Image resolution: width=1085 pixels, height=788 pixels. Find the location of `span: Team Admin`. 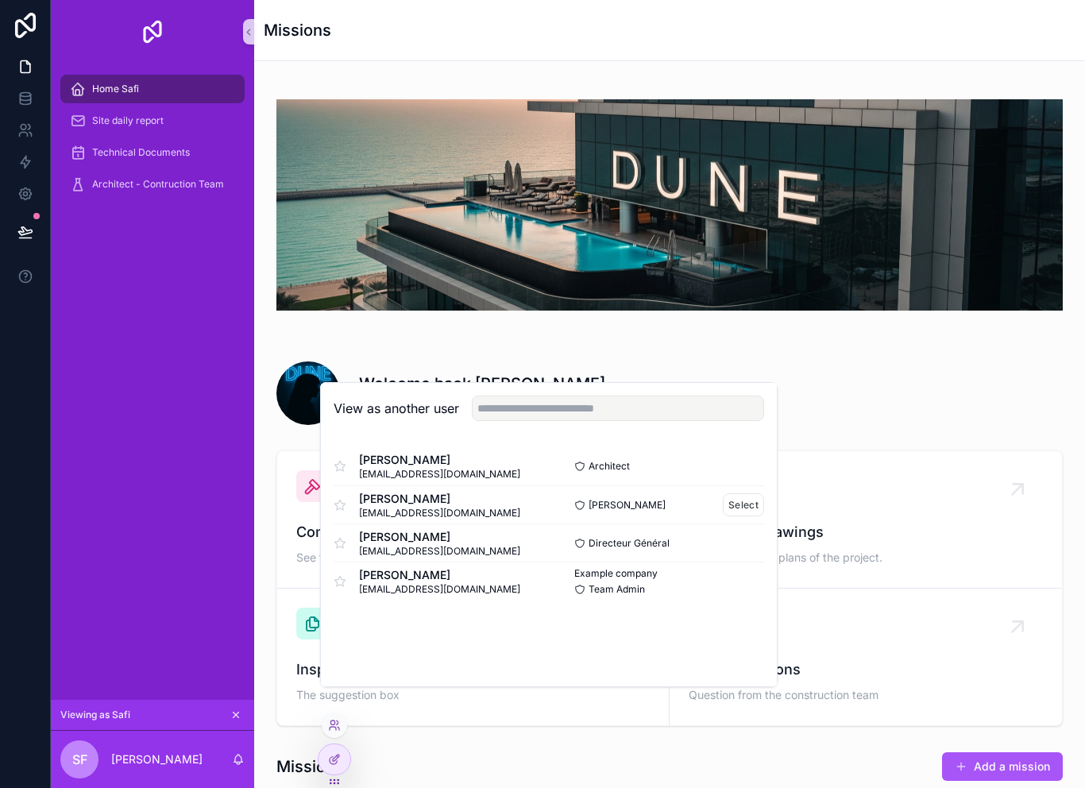

span: Team Admin is located at coordinates (616, 589).